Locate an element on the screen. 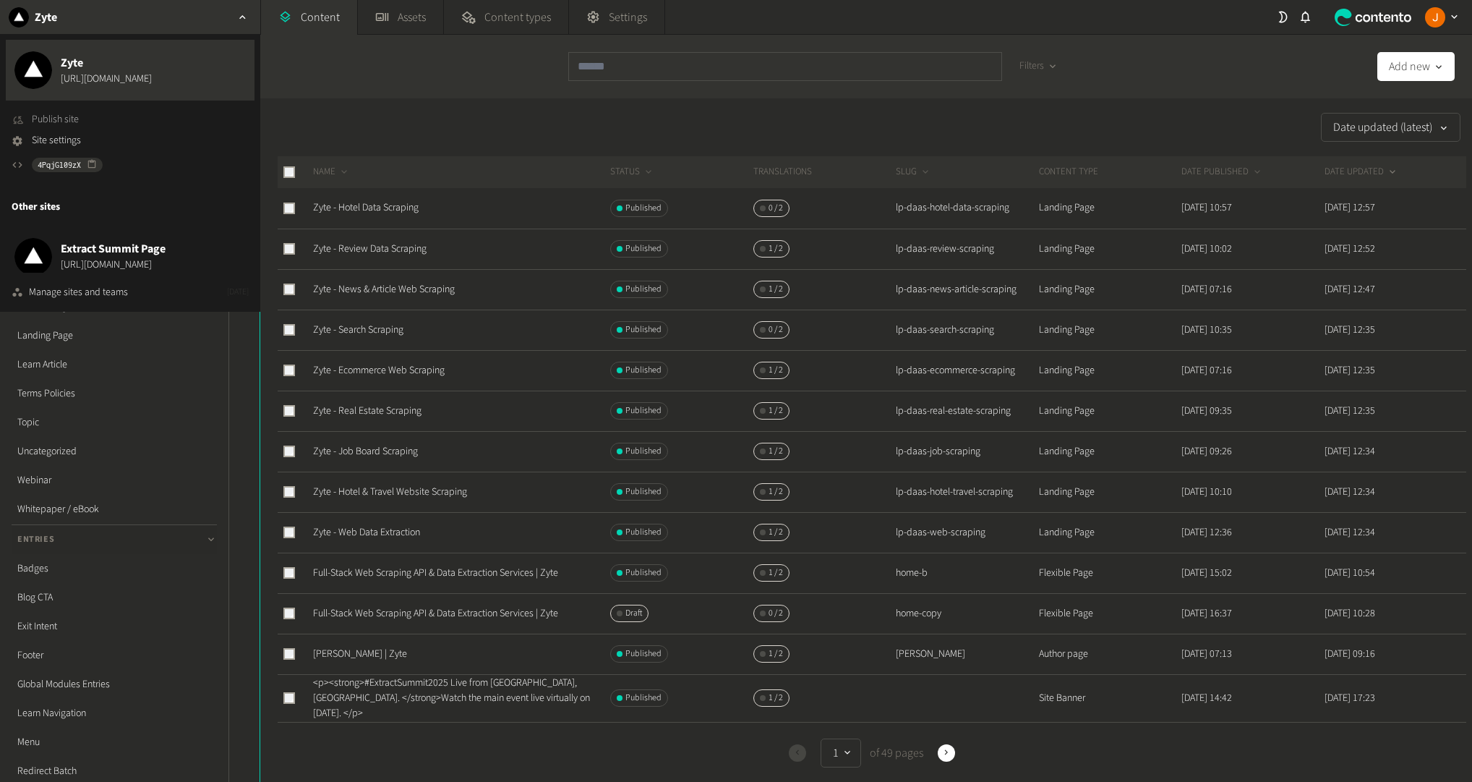  span: Content types is located at coordinates (518, 17).